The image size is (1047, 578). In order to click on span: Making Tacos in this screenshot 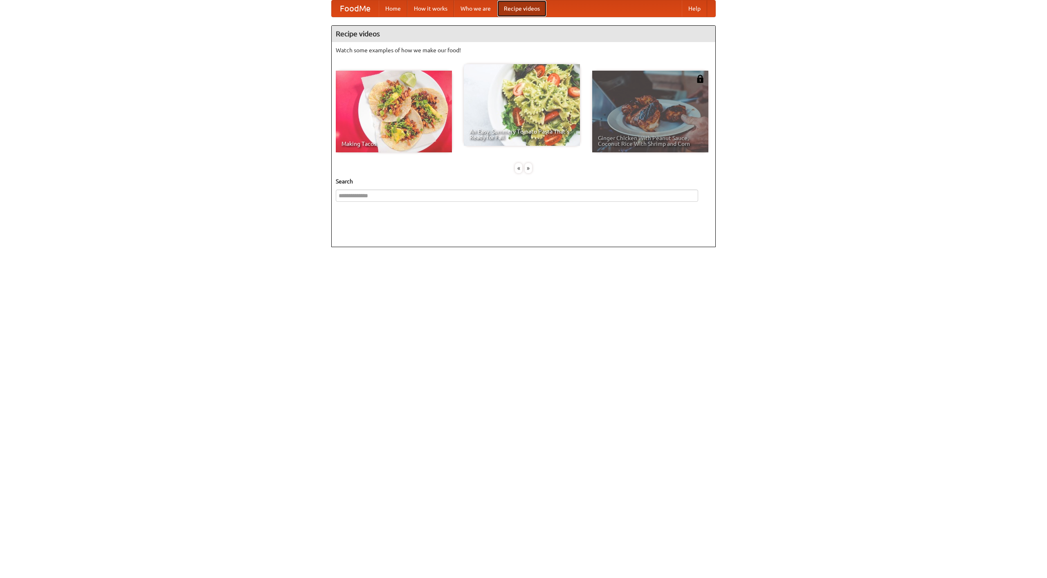, I will do `click(394, 144)`.